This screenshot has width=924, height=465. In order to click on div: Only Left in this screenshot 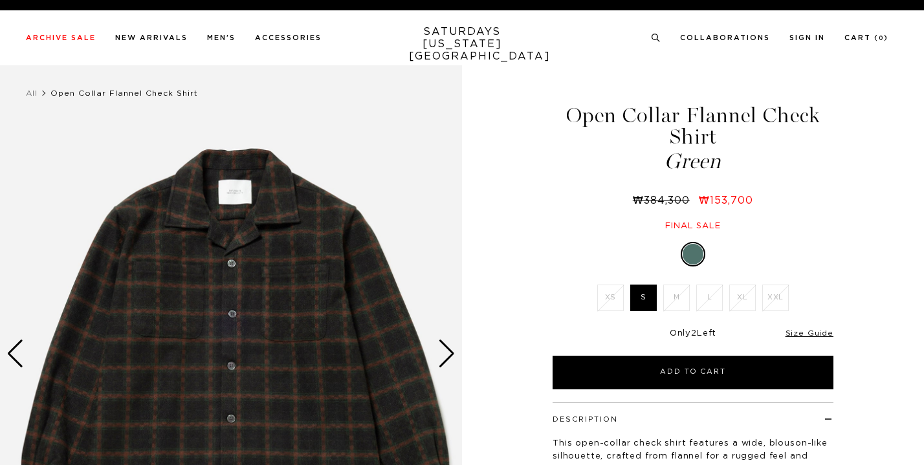, I will do `click(693, 334)`.